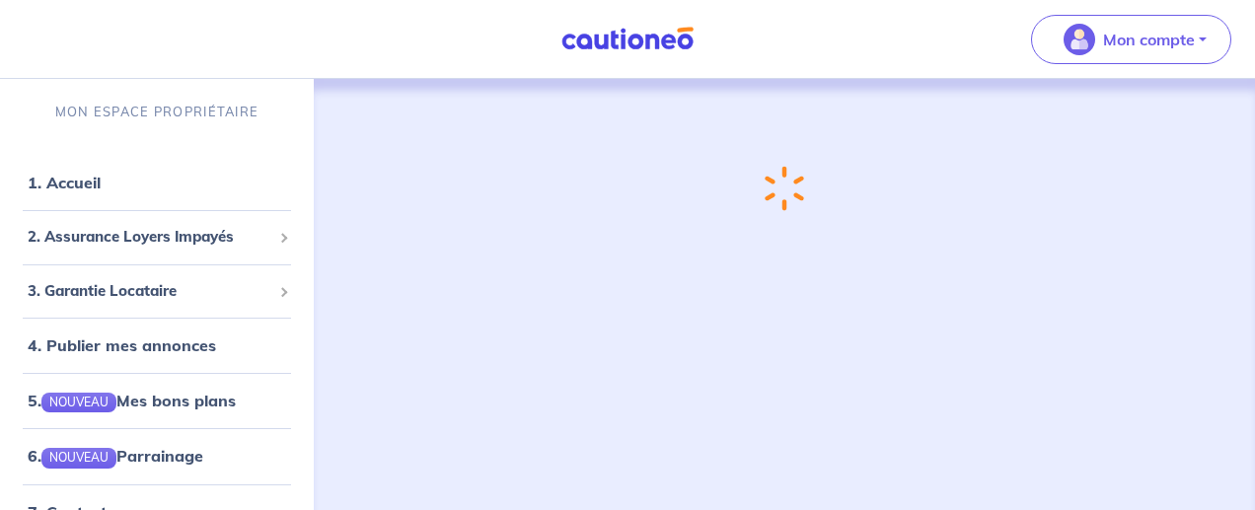 This screenshot has width=1255, height=510. What do you see at coordinates (157, 456) in the screenshot?
I see `div: 6.NOUVEAUParrainage` at bounding box center [157, 456].